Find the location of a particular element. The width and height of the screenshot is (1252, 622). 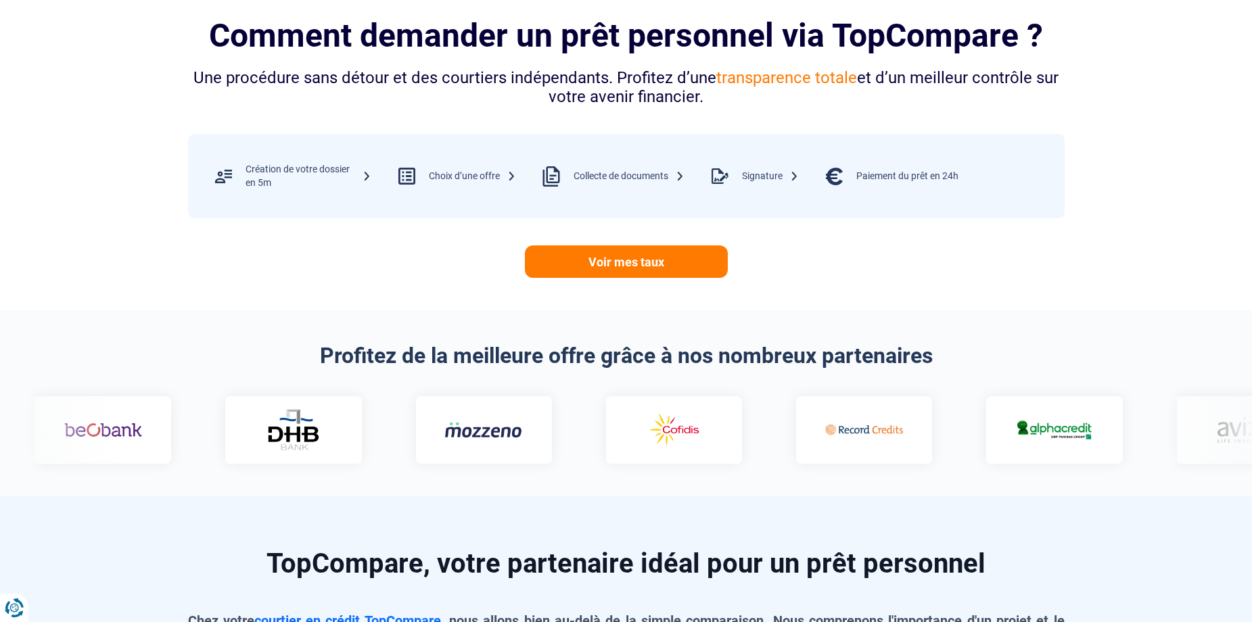

div: Signature is located at coordinates (771, 177).